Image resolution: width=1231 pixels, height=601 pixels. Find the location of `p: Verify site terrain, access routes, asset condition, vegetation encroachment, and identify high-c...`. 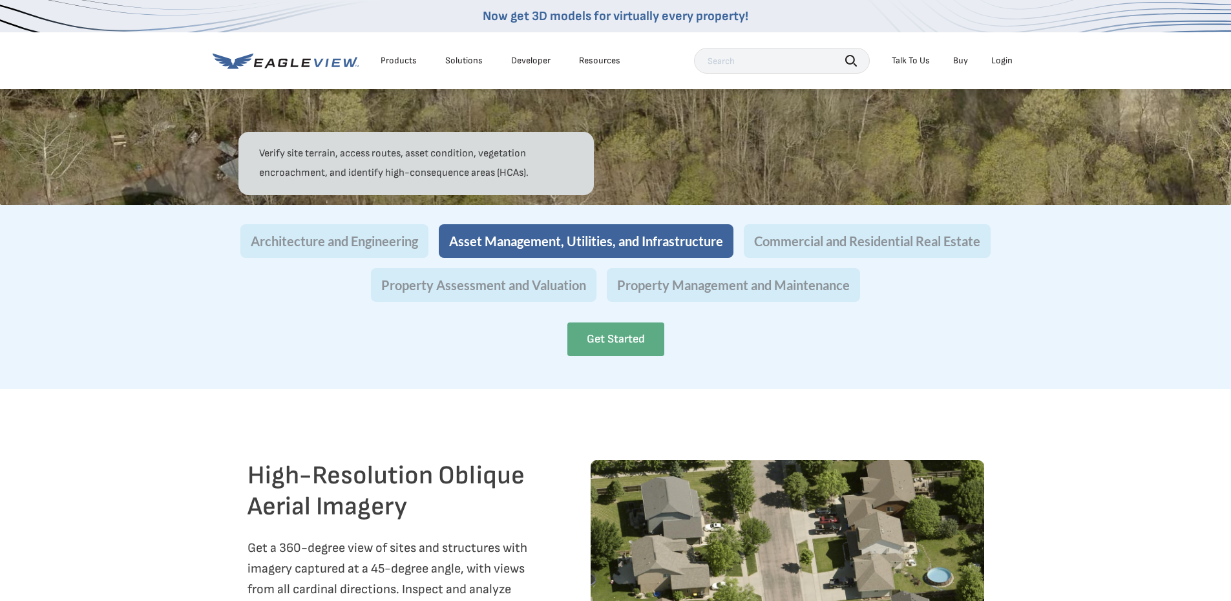

p: Verify site terrain, access routes, asset condition, vegetation encroachment, and identify high-c... is located at coordinates (416, 163).